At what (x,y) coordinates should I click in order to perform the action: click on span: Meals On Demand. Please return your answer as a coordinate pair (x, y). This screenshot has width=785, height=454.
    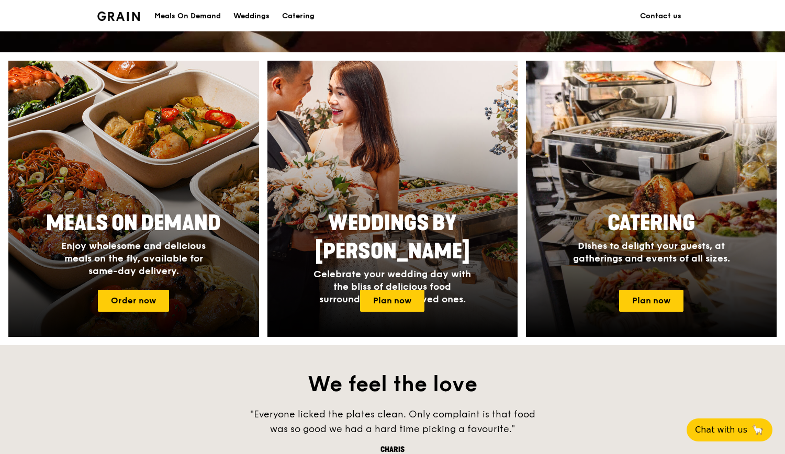
    Looking at the image, I should click on (134, 224).